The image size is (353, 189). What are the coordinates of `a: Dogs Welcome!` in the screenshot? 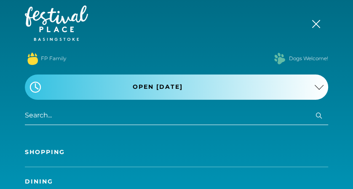 It's located at (308, 58).